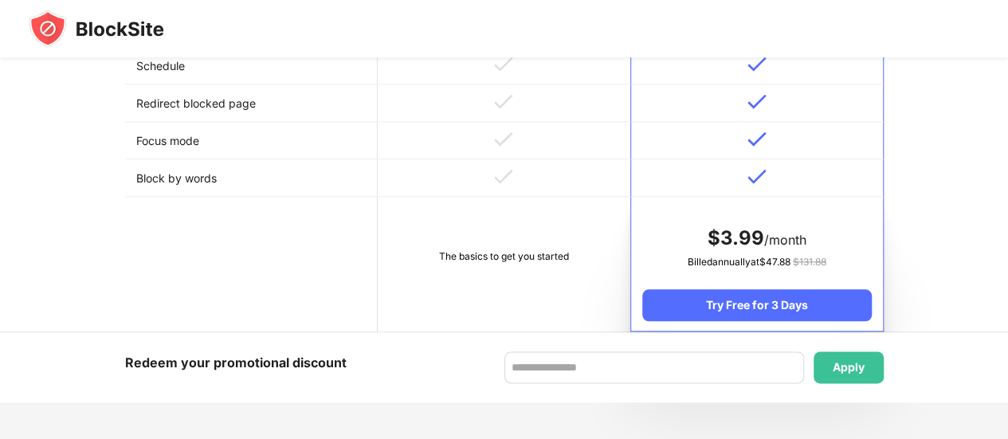  What do you see at coordinates (757, 262) in the screenshot?
I see `div: Billed annually at $ 47.88` at bounding box center [757, 262].